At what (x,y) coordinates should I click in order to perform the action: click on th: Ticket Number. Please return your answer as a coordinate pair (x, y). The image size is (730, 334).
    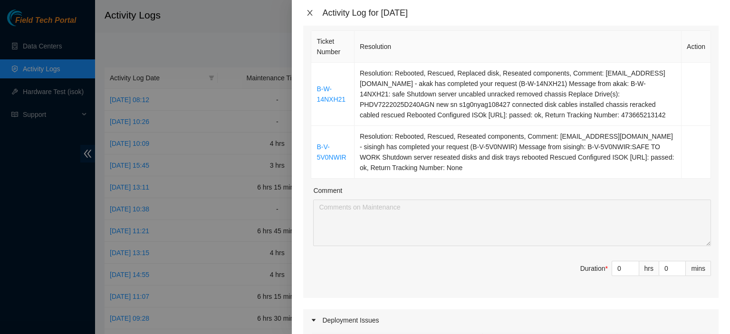
    Looking at the image, I should click on (333, 47).